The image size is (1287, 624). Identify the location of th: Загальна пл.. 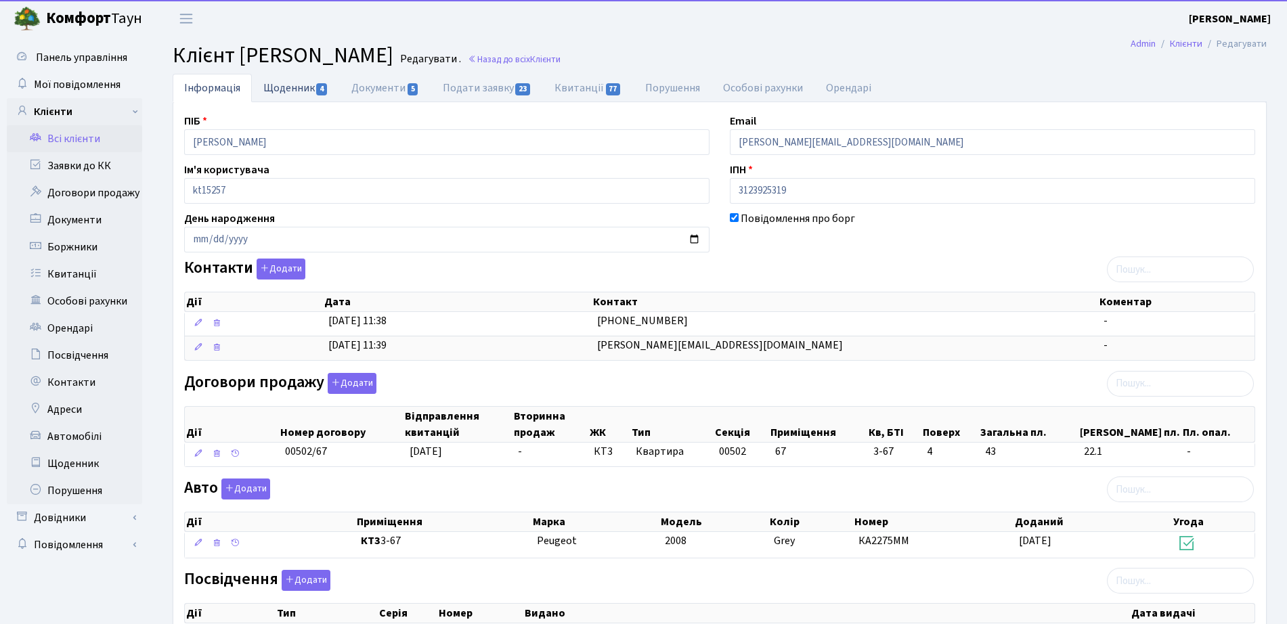
(1028, 424).